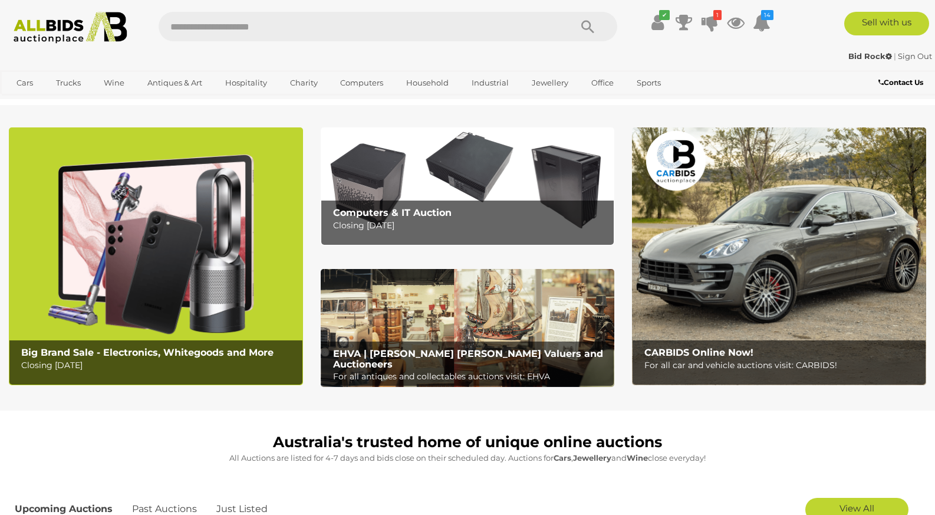 The width and height of the screenshot is (935, 515). Describe the element at coordinates (70, 28) in the screenshot. I see `img: Allbids.com.au` at that location.